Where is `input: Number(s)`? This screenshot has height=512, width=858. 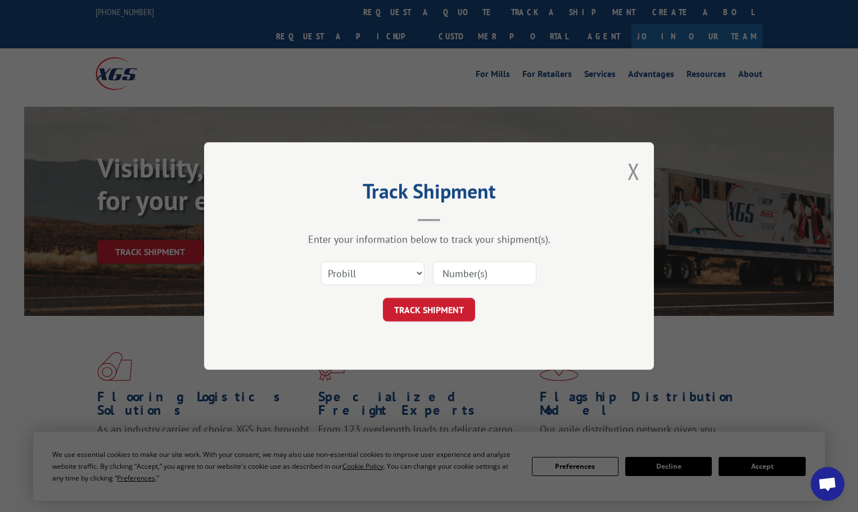 input: Number(s) is located at coordinates (484, 273).